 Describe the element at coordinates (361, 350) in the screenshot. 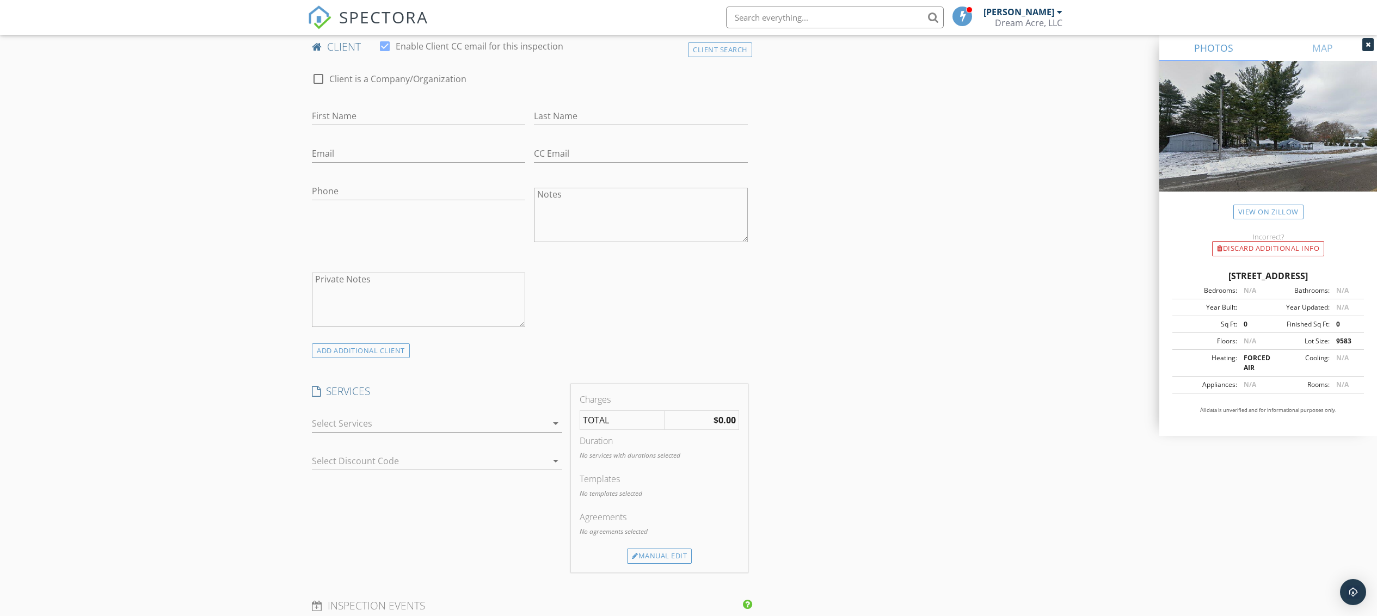

I see `div: ADD ADDITIONAL client` at that location.